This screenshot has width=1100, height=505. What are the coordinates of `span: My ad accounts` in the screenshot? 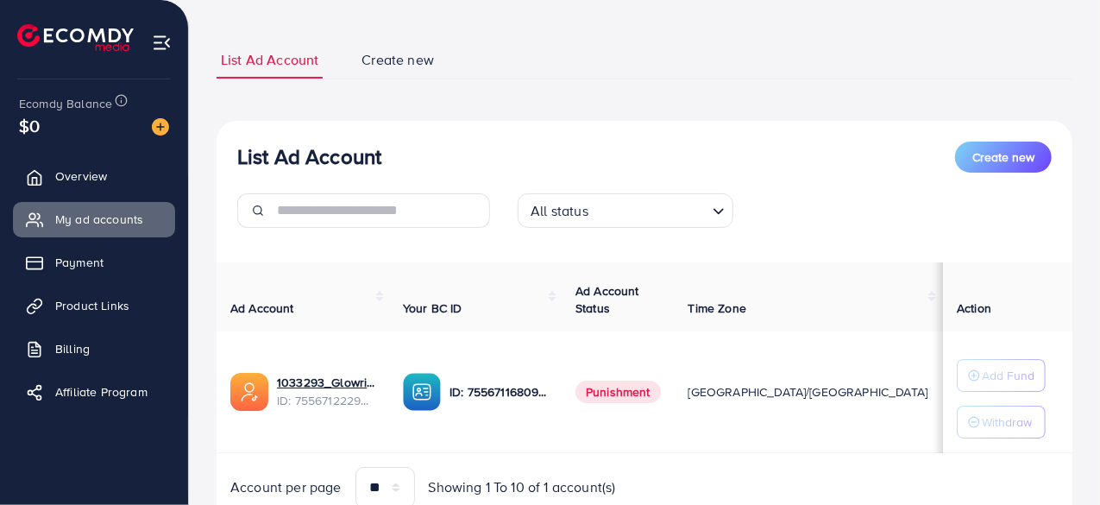 It's located at (99, 219).